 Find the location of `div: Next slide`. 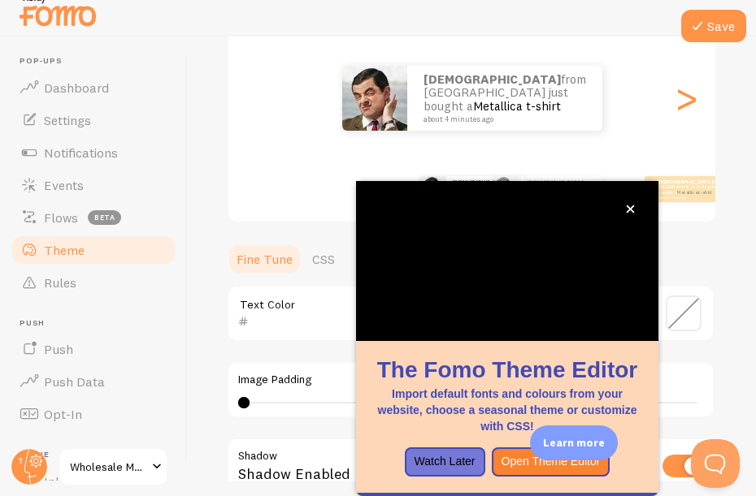

div: Next slide is located at coordinates (686, 98).